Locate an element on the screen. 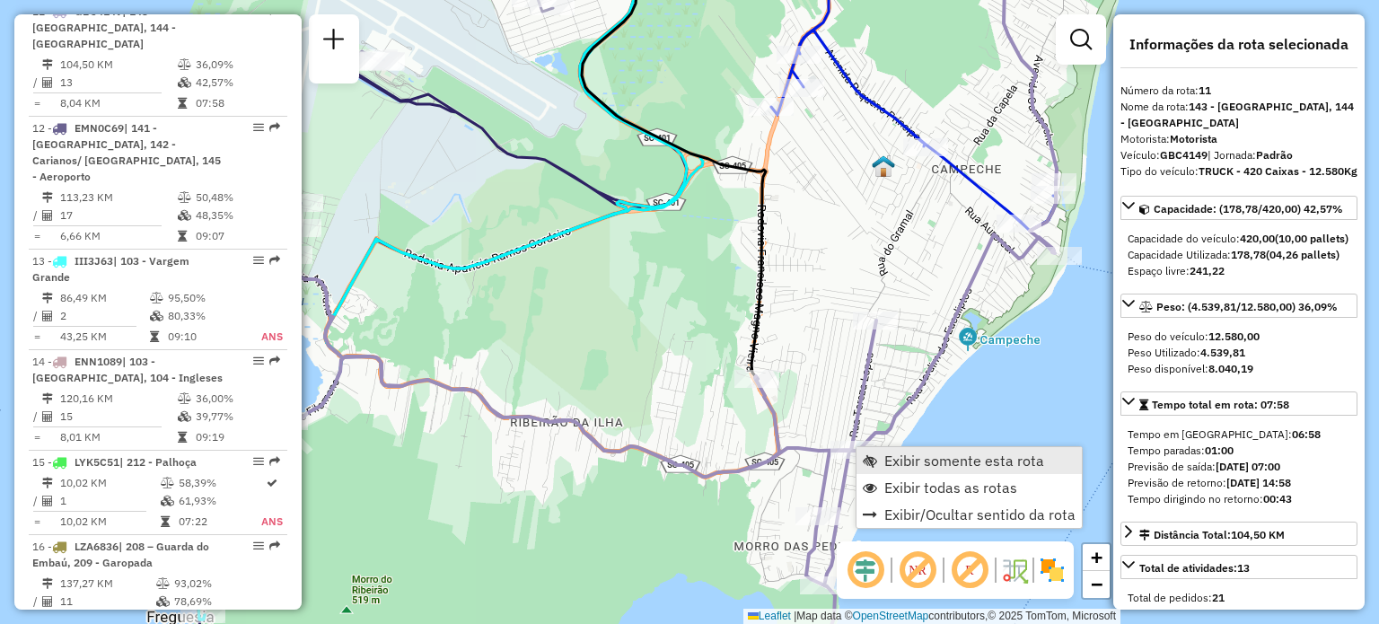 Image resolution: width=1379 pixels, height=624 pixels. div: Distância Total: is located at coordinates (1212, 535).